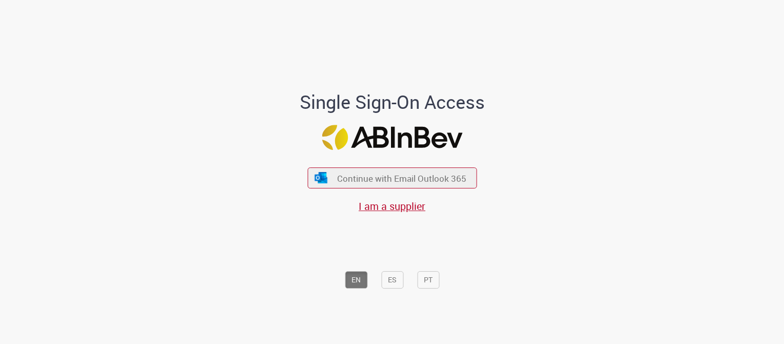 This screenshot has width=784, height=344. What do you see at coordinates (392, 102) in the screenshot?
I see `h1: Single Sign-On Access` at bounding box center [392, 102].